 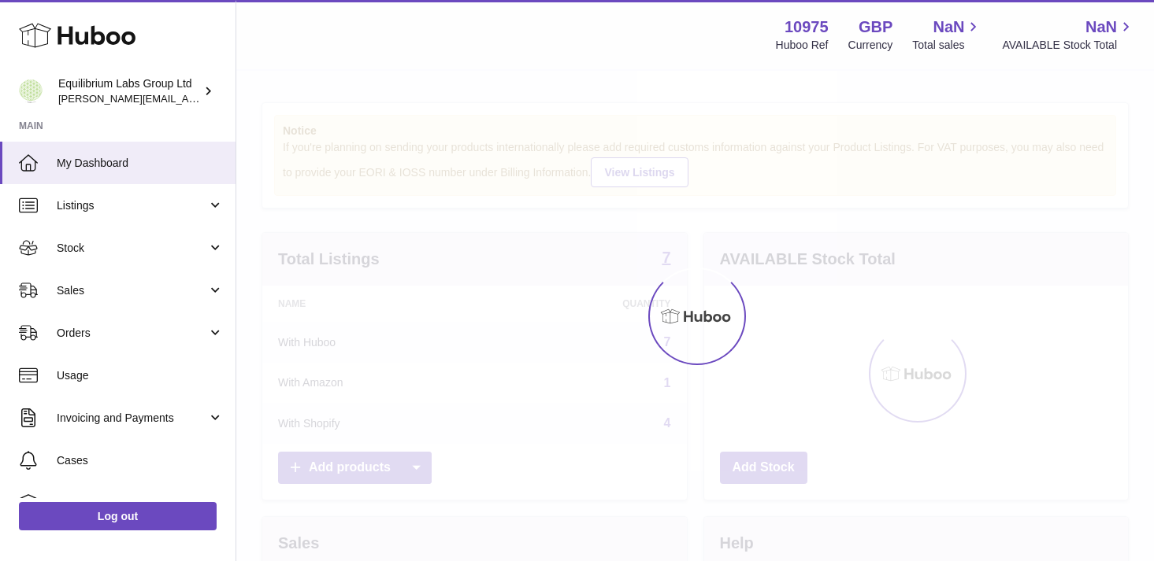 I want to click on span: Usage, so click(x=140, y=376).